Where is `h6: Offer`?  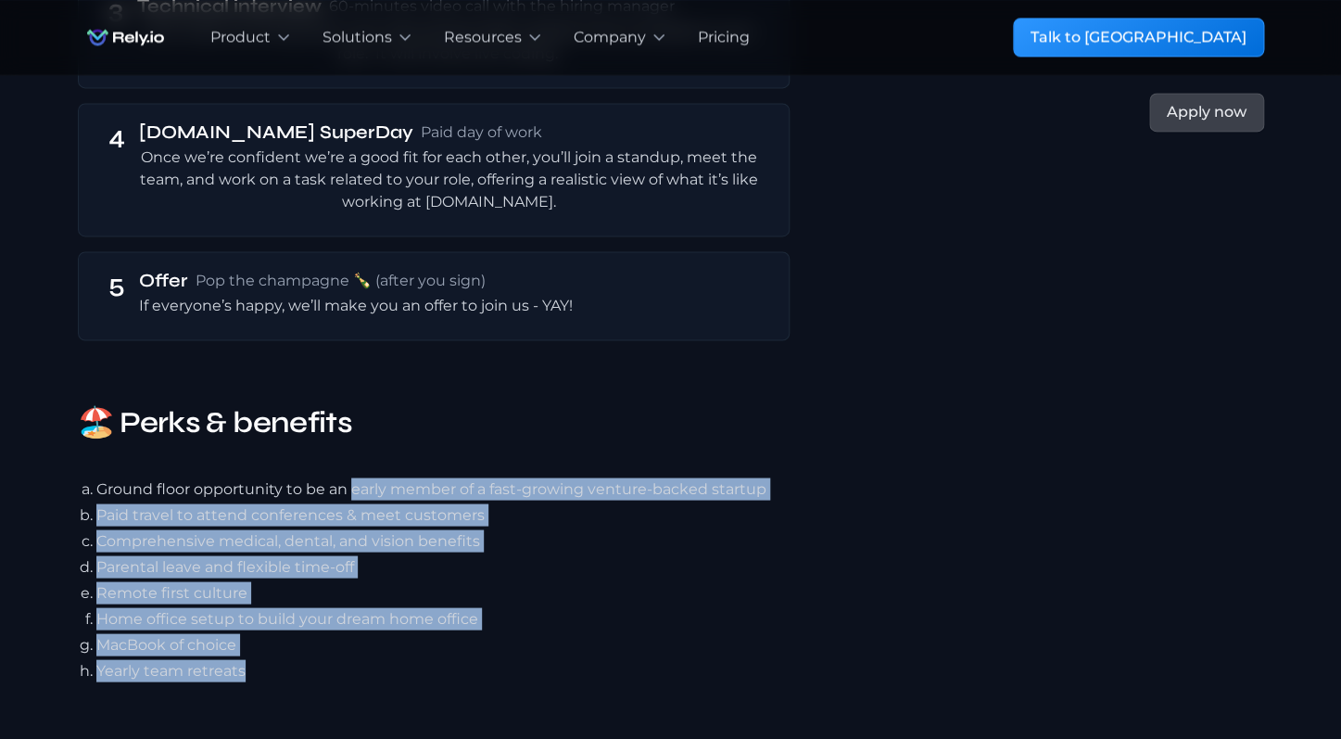 h6: Offer is located at coordinates (163, 281).